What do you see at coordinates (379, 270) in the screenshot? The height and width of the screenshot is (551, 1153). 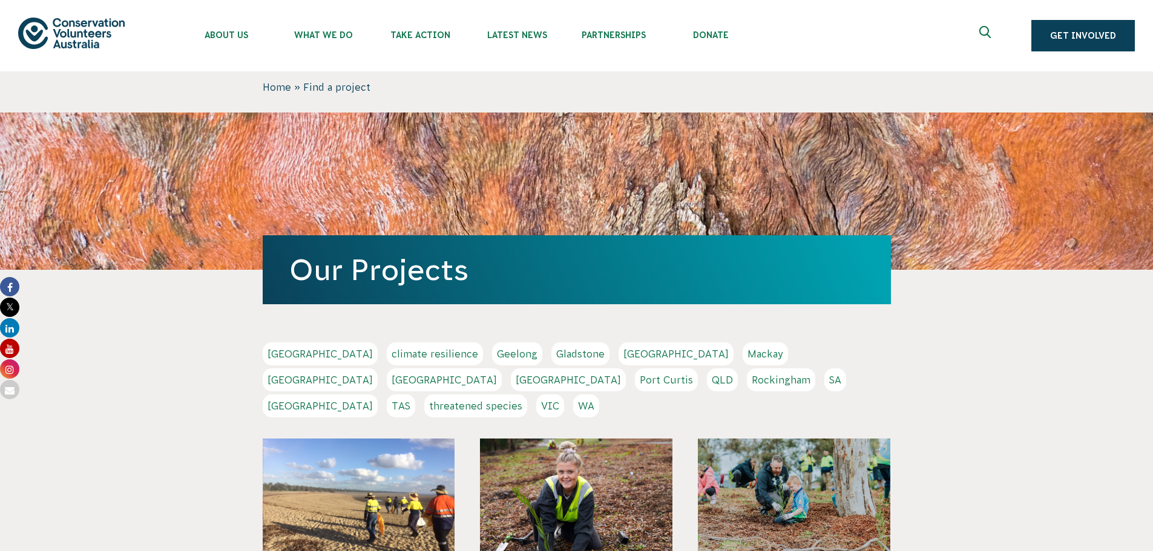 I see `a: Our Projects` at bounding box center [379, 270].